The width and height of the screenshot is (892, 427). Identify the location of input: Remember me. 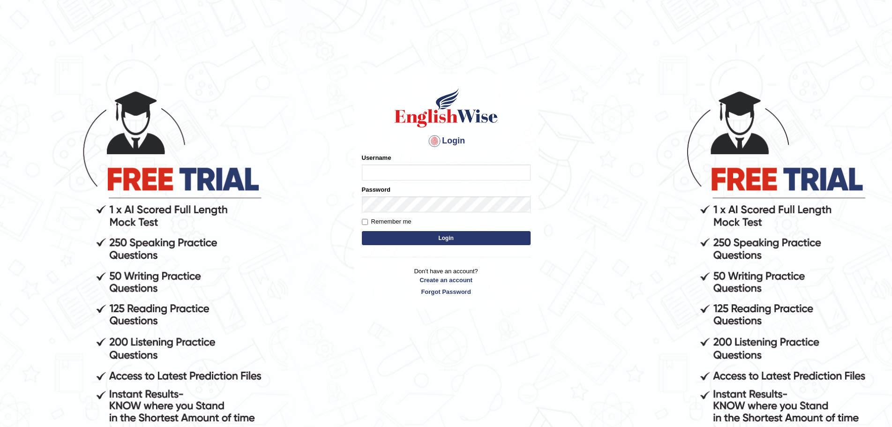
(365, 222).